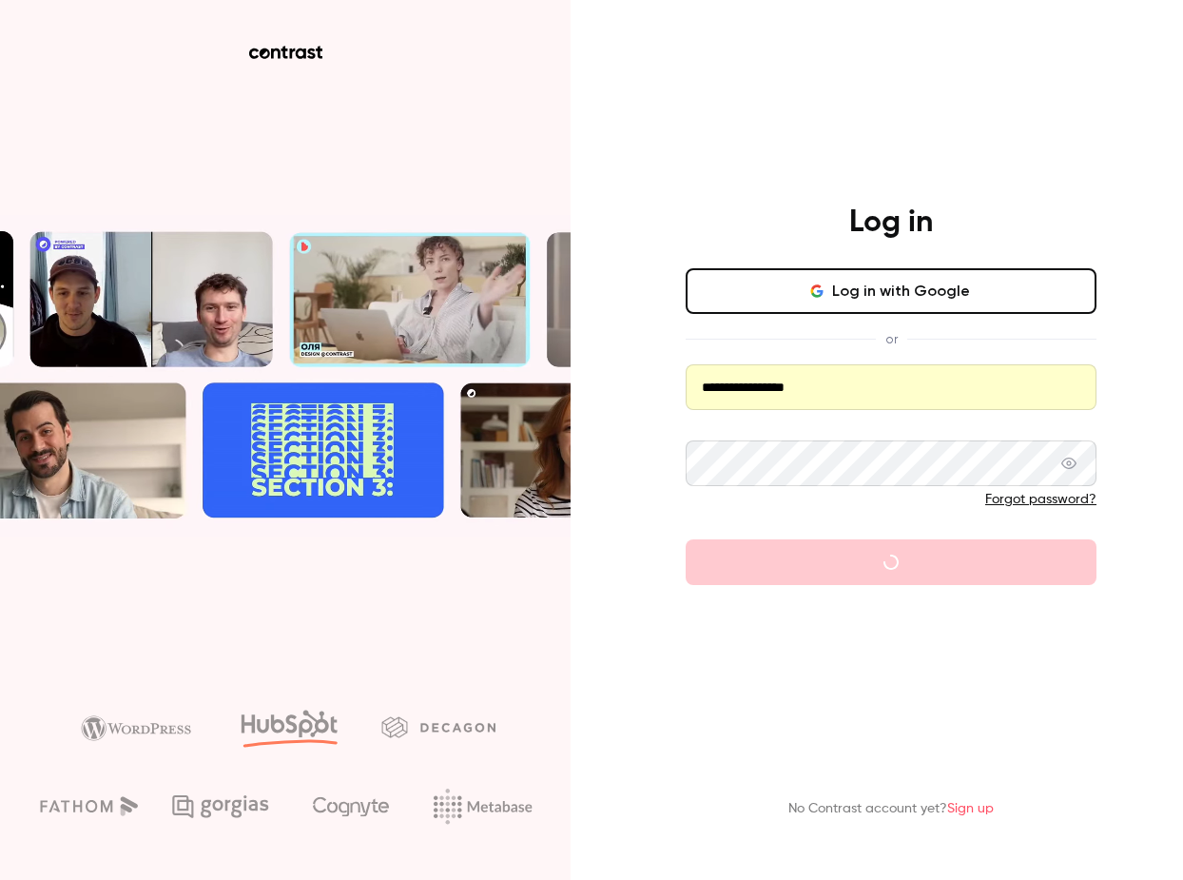 Image resolution: width=1183 pixels, height=880 pixels. I want to click on button: Log in with Google, so click(891, 291).